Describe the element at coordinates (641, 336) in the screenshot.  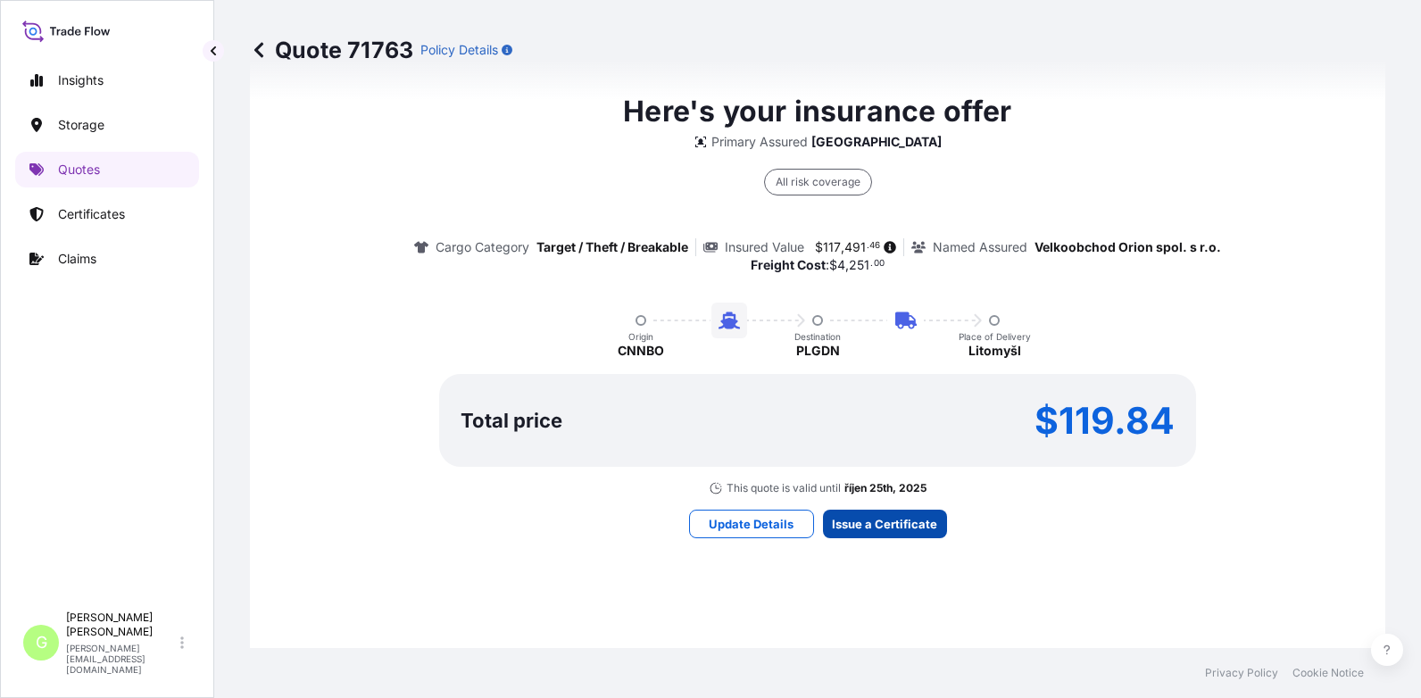
I see `p: Origin` at that location.